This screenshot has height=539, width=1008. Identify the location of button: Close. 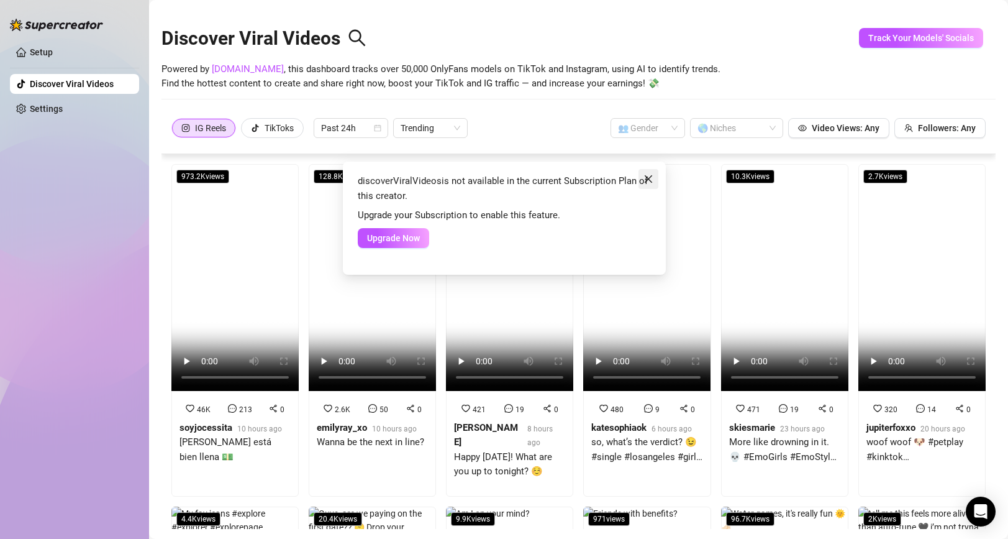
(649, 179).